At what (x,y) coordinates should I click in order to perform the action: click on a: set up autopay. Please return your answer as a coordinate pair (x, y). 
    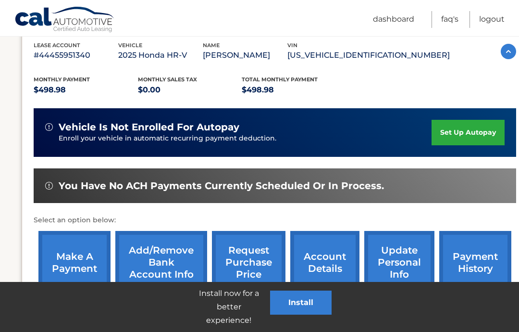
    Looking at the image, I should click on (468, 132).